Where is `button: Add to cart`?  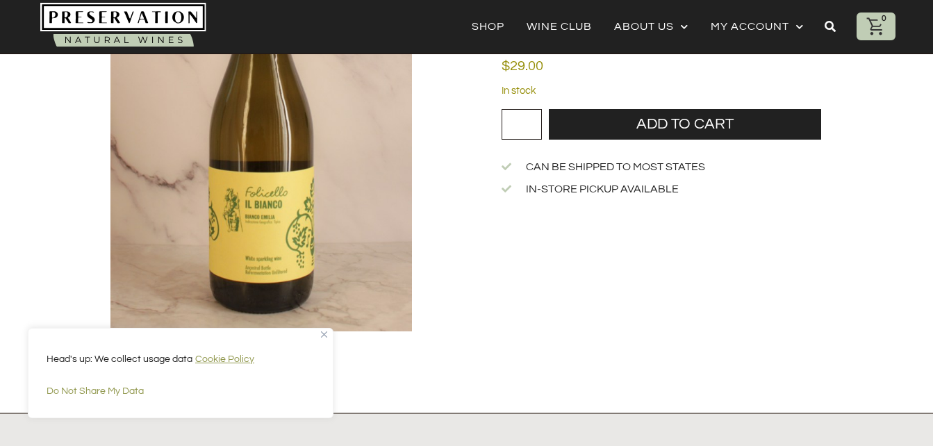
button: Add to cart is located at coordinates (685, 124).